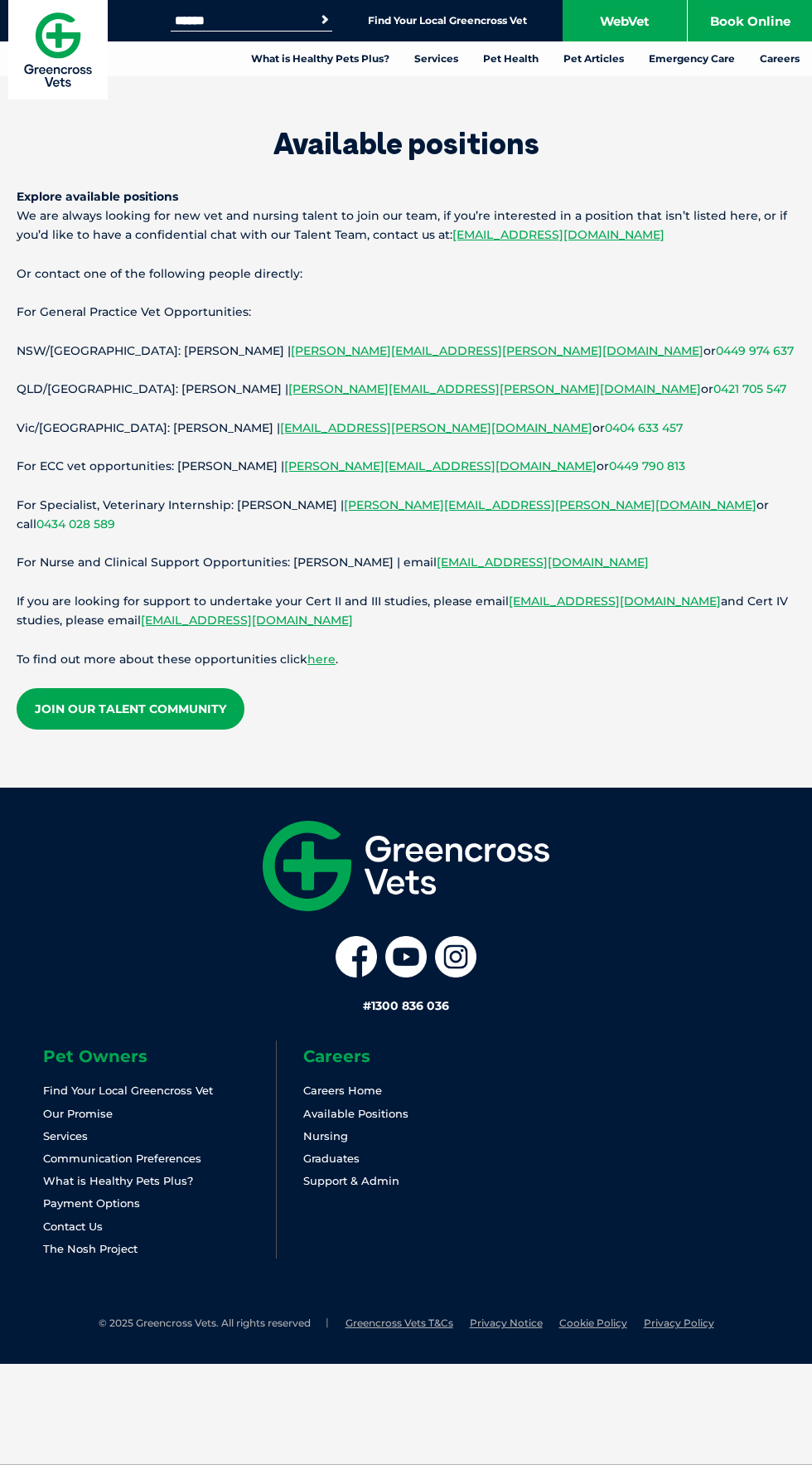 The image size is (812, 1465). I want to click on a: Support & Admin, so click(351, 1180).